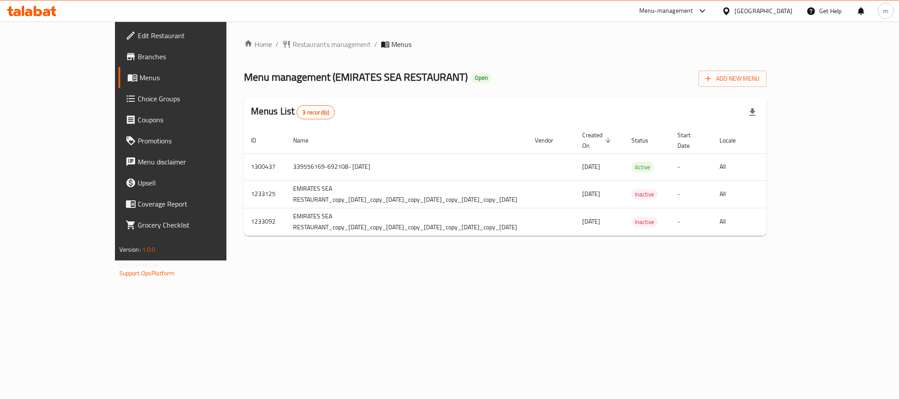 This screenshot has width=899, height=399. Describe the element at coordinates (149, 250) in the screenshot. I see `span: 1.0.0` at that location.